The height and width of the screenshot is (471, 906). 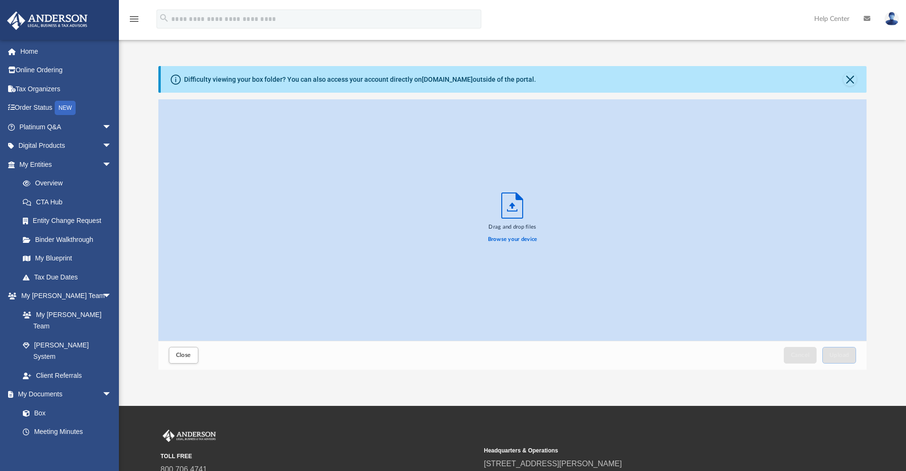 I want to click on i: search, so click(x=164, y=18).